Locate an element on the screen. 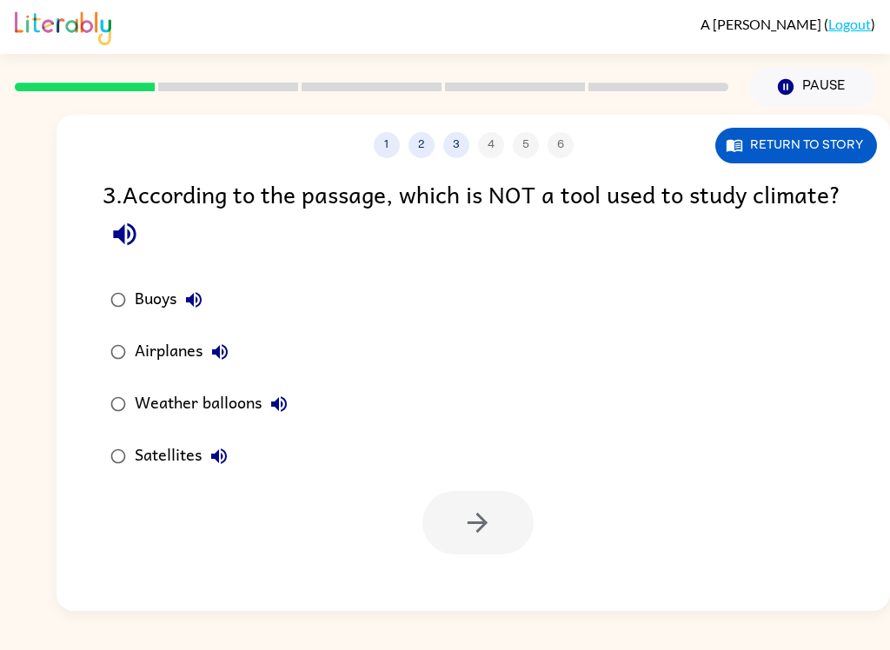  button: Buoys is located at coordinates (194, 300).